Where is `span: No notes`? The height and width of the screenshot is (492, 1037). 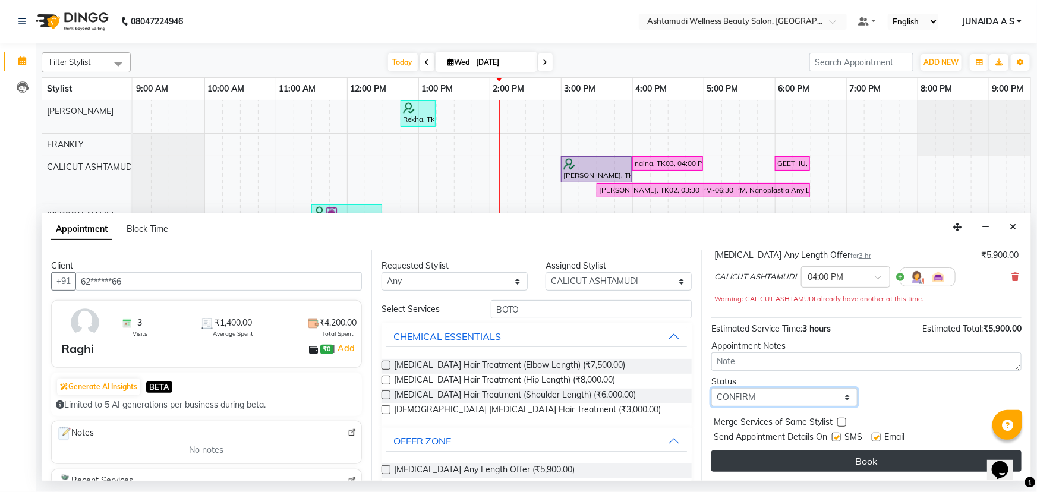 span: No notes is located at coordinates (206, 450).